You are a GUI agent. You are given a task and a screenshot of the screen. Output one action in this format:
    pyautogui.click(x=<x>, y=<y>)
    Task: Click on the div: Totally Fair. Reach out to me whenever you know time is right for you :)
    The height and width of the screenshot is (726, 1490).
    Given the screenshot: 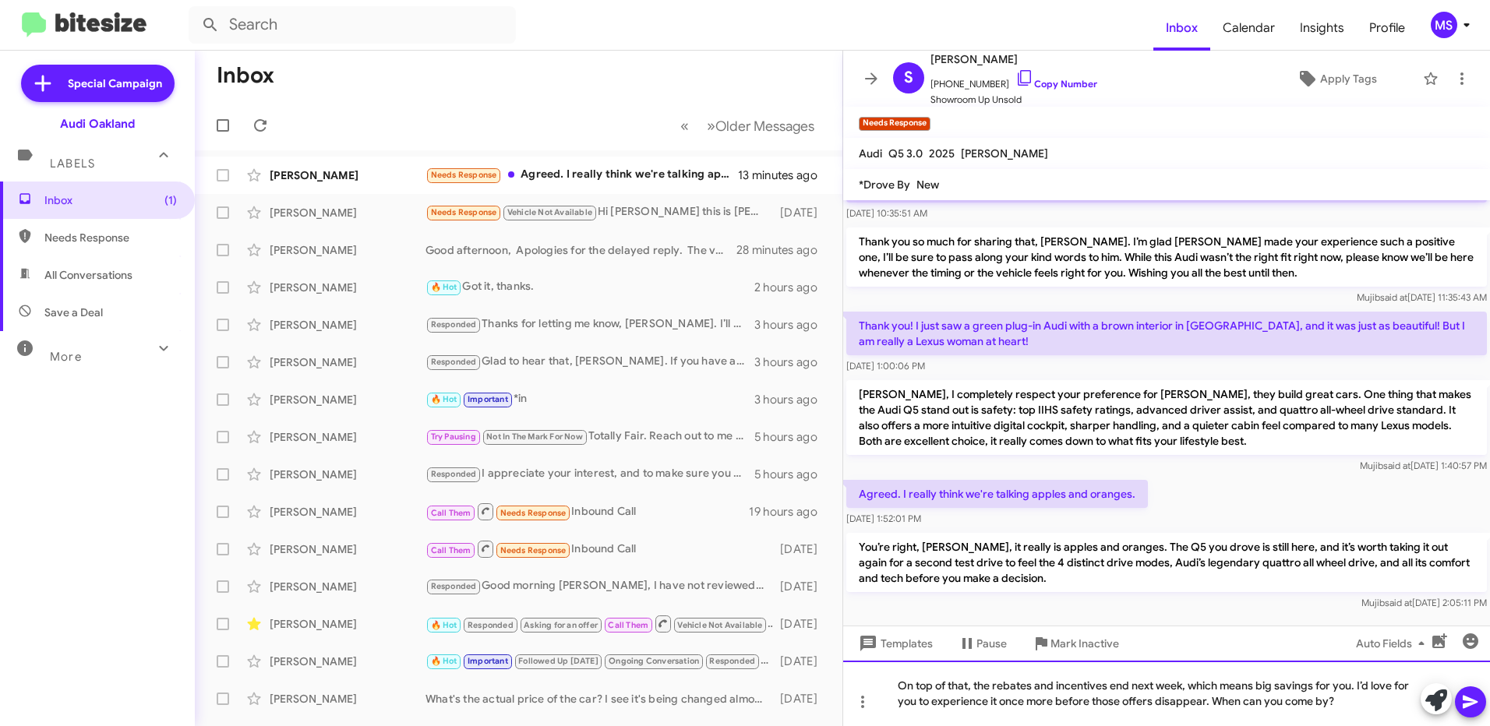 What is the action you would take?
    pyautogui.click(x=590, y=436)
    